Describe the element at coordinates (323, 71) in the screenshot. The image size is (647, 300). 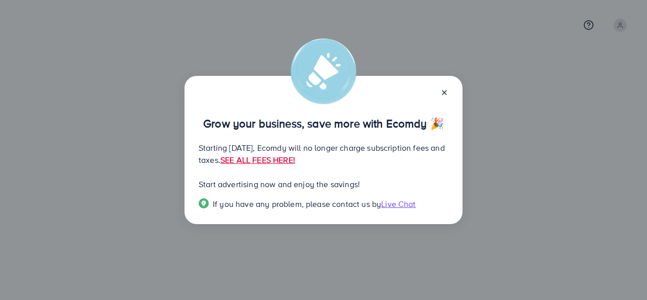
I see `img: alert` at that location.